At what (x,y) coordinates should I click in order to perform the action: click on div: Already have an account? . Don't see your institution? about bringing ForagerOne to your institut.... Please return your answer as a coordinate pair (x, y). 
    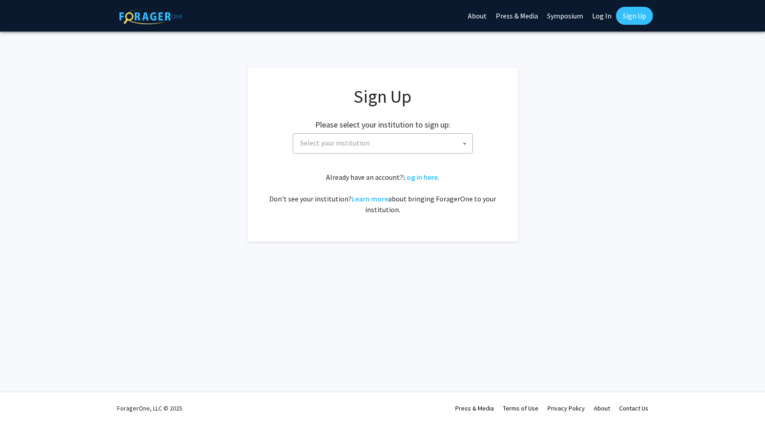
    Looking at the image, I should click on (383, 193).